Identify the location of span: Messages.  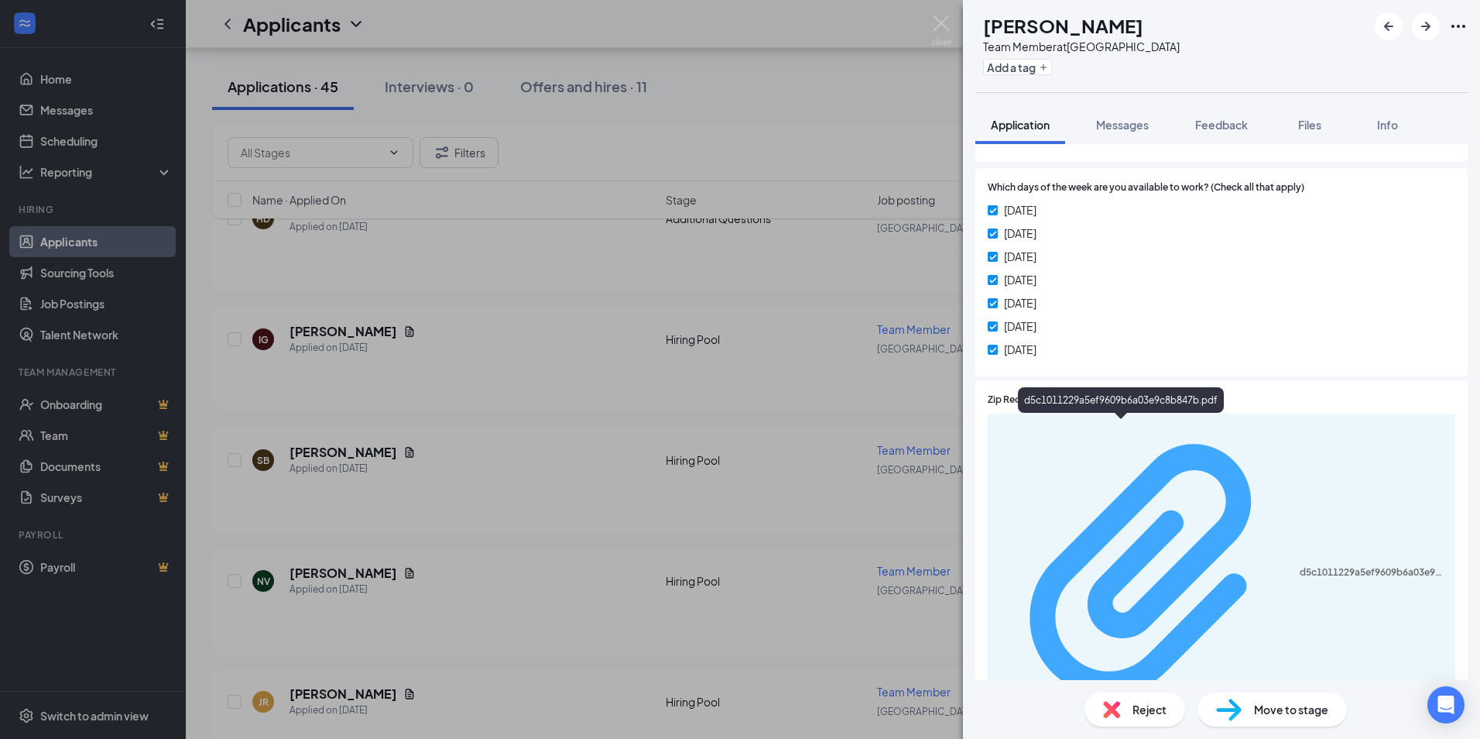
(1123, 125).